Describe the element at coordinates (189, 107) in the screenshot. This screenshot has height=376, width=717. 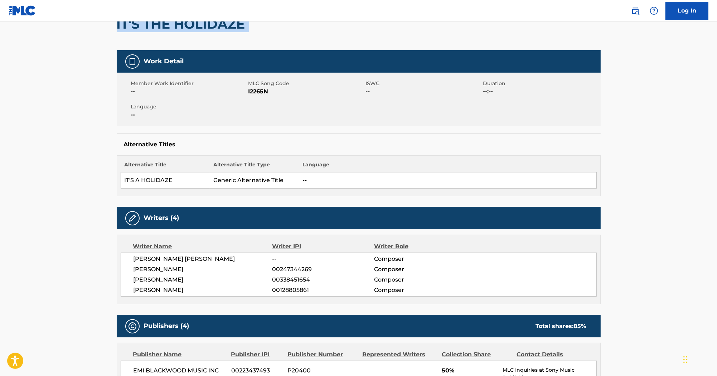
I see `span: Language` at that location.